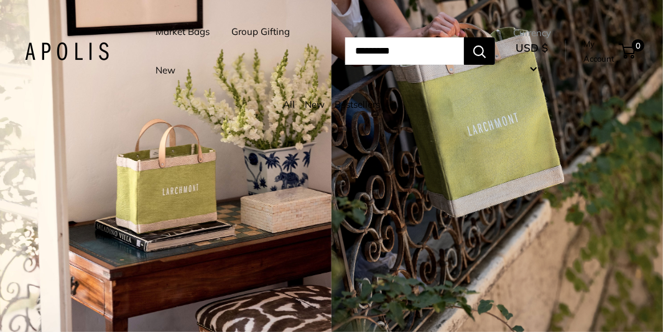 The image size is (663, 332). What do you see at coordinates (182, 32) in the screenshot?
I see `a: Market Bags` at bounding box center [182, 32].